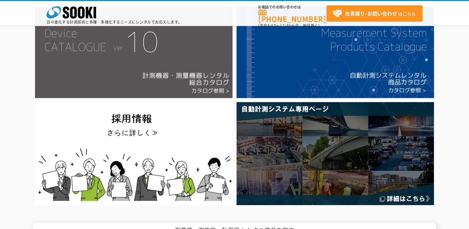 The width and height of the screenshot is (469, 229). Describe the element at coordinates (375, 14) in the screenshot. I see `span: はこちら` at that location.